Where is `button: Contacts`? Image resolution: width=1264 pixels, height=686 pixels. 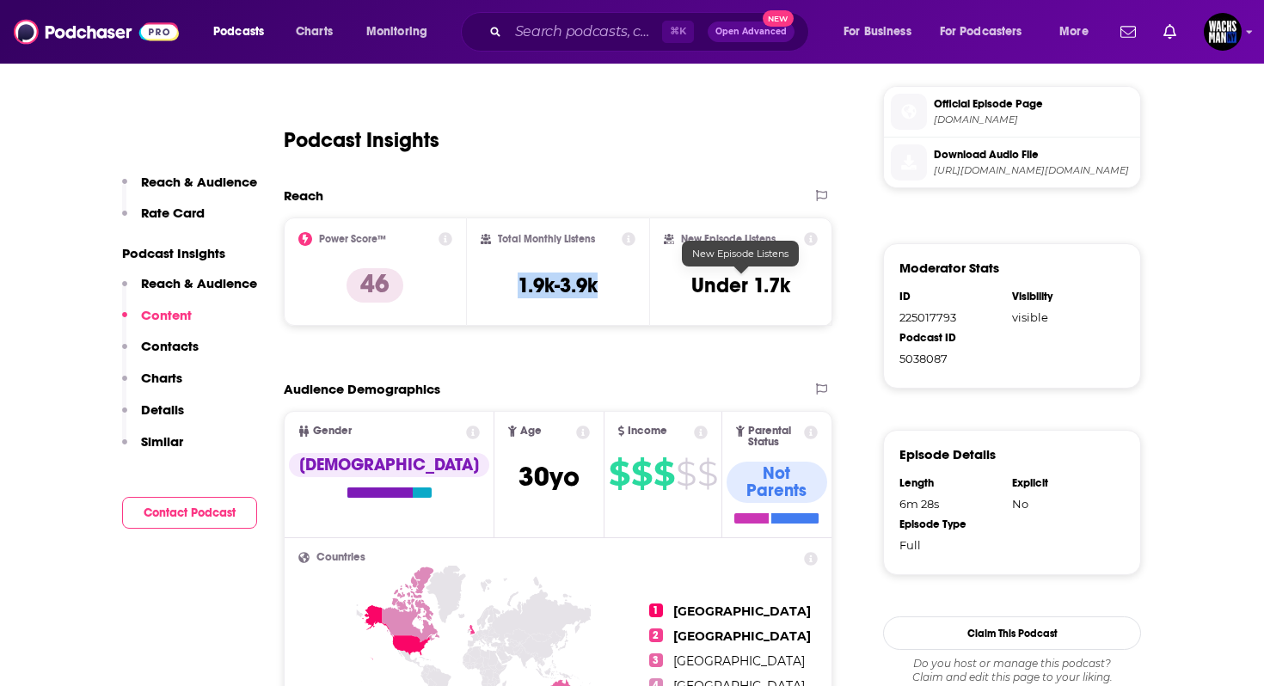 button: Contacts is located at coordinates (160, 353).